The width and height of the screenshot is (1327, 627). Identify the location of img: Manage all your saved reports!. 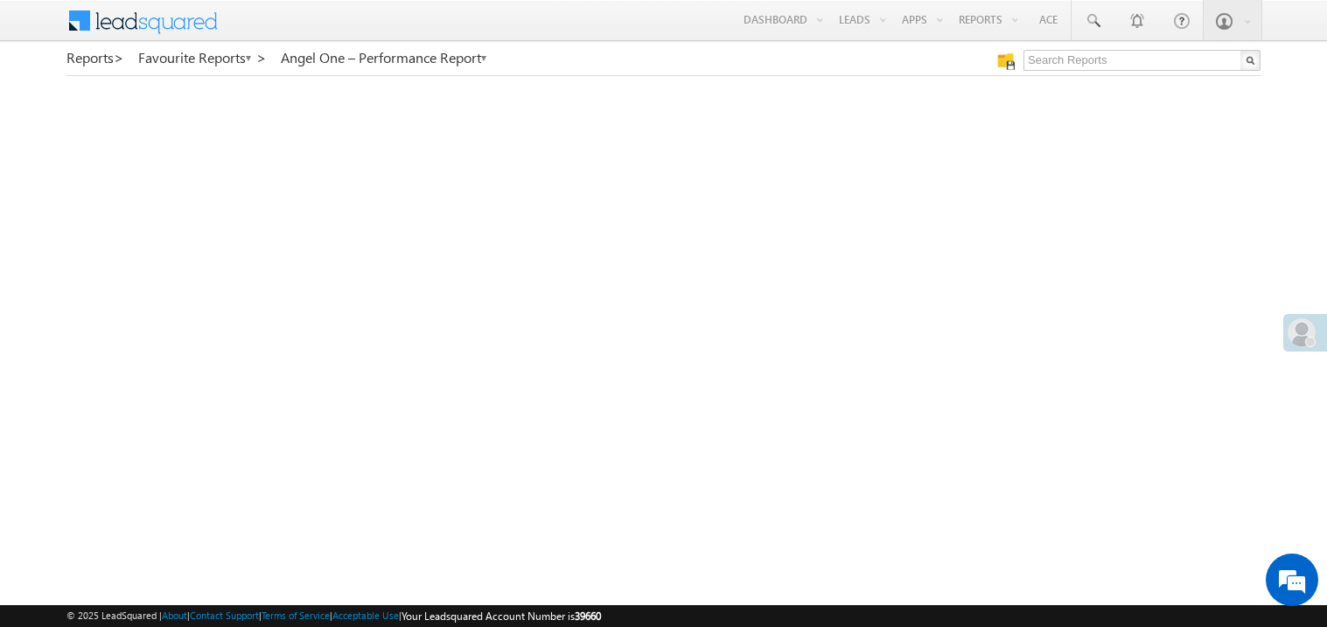
(1006, 61).